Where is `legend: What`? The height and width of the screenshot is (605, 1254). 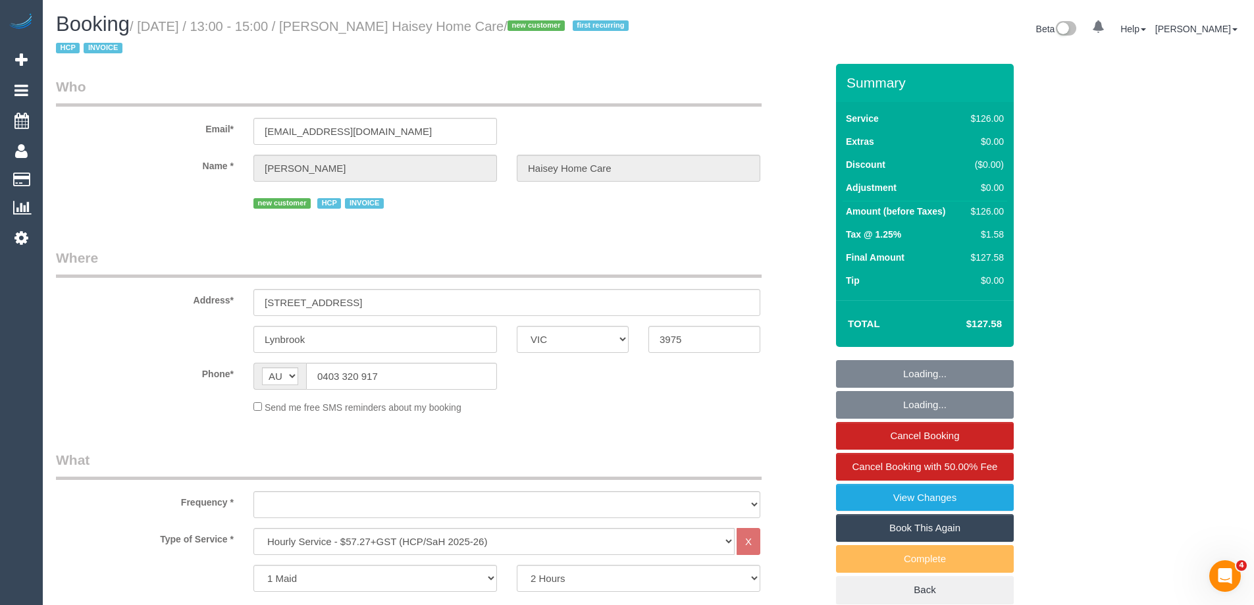 legend: What is located at coordinates (409, 465).